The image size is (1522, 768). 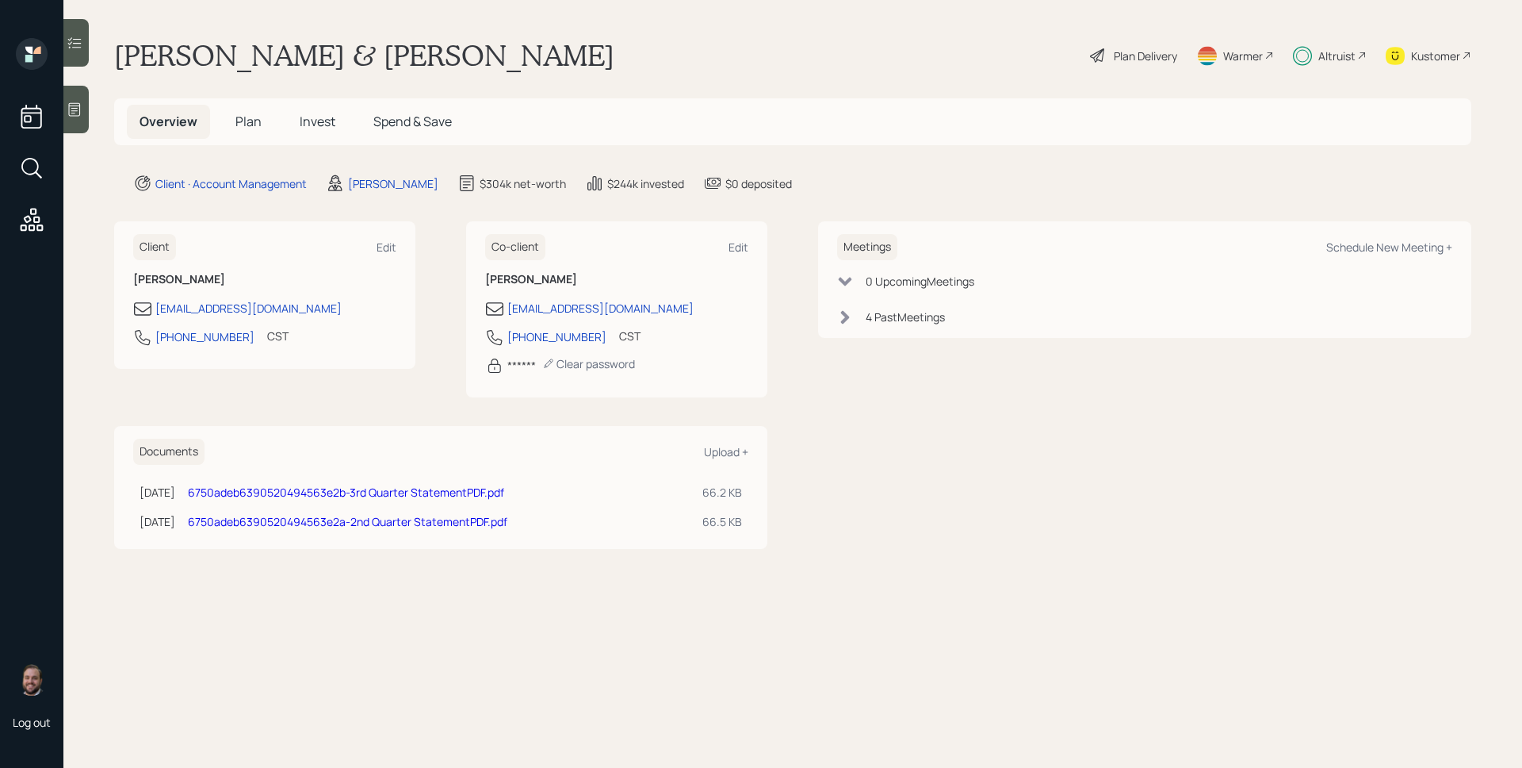 What do you see at coordinates (32, 722) in the screenshot?
I see `div: Log out` at bounding box center [32, 722].